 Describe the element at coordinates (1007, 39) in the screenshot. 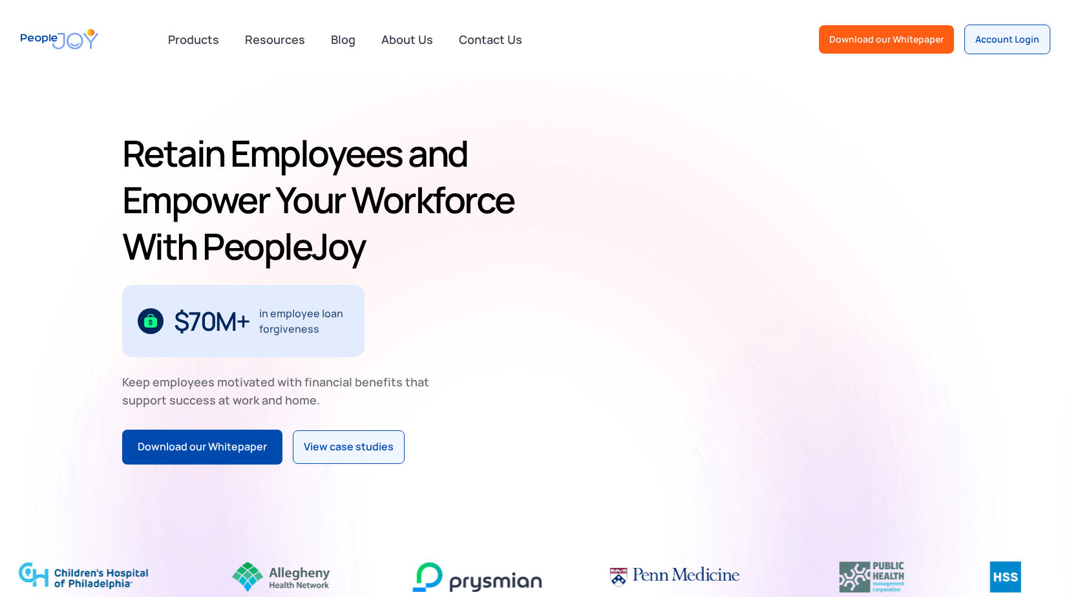

I see `div: Account Login` at that location.